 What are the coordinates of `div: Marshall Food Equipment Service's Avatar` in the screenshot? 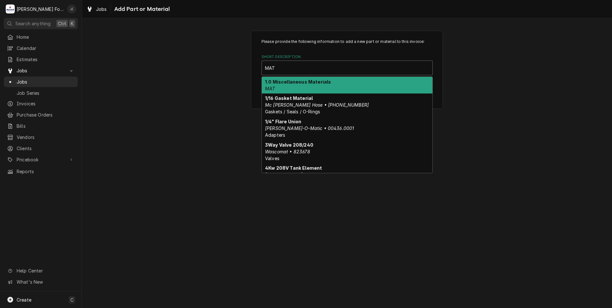 It's located at (10, 9).